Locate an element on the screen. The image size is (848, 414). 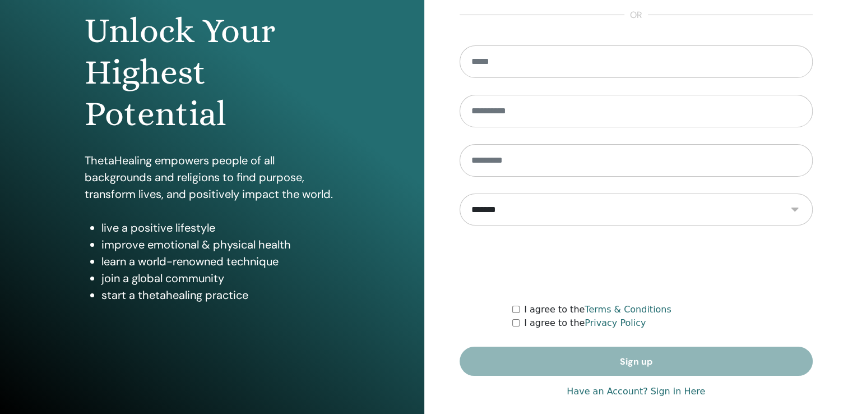
p: ThetaHealing empowers people of all backgrounds and religions to find purpose, transform lives, a... is located at coordinates (212, 177).